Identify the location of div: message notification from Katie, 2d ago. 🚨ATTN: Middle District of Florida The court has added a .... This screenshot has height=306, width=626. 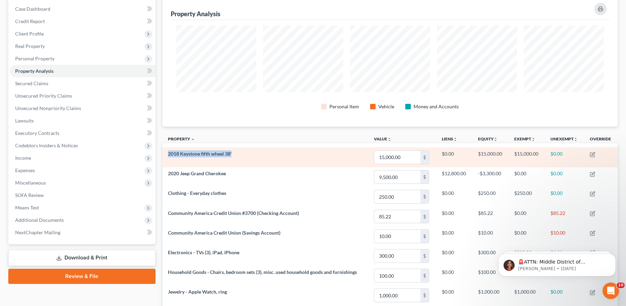
(69, 26).